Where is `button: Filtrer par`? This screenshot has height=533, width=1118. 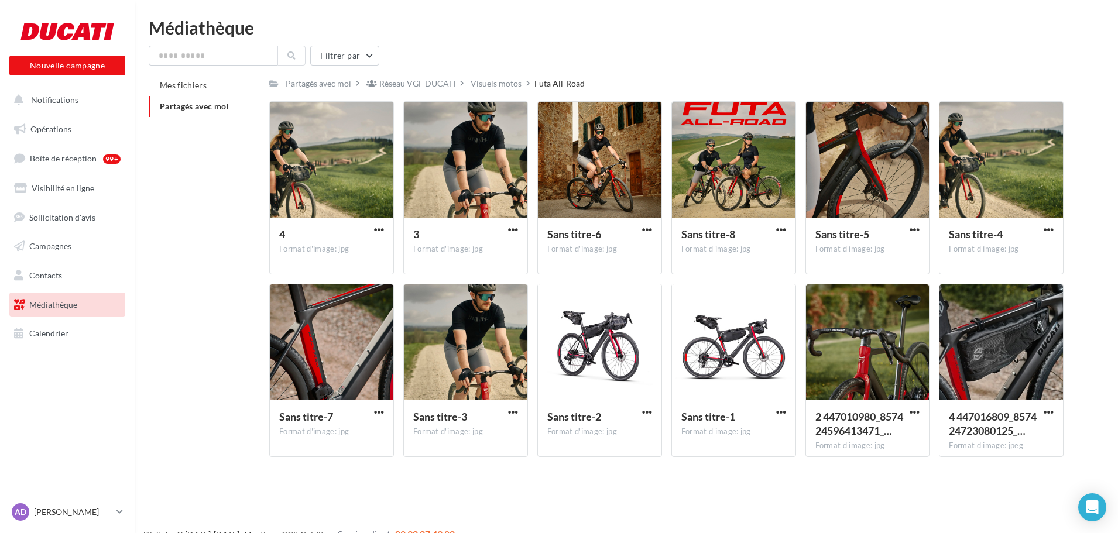 button: Filtrer par is located at coordinates (345, 56).